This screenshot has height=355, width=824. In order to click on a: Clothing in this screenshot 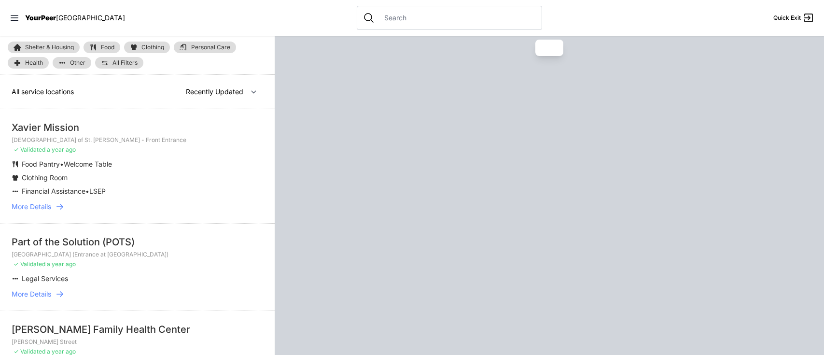, I will do `click(147, 47)`.